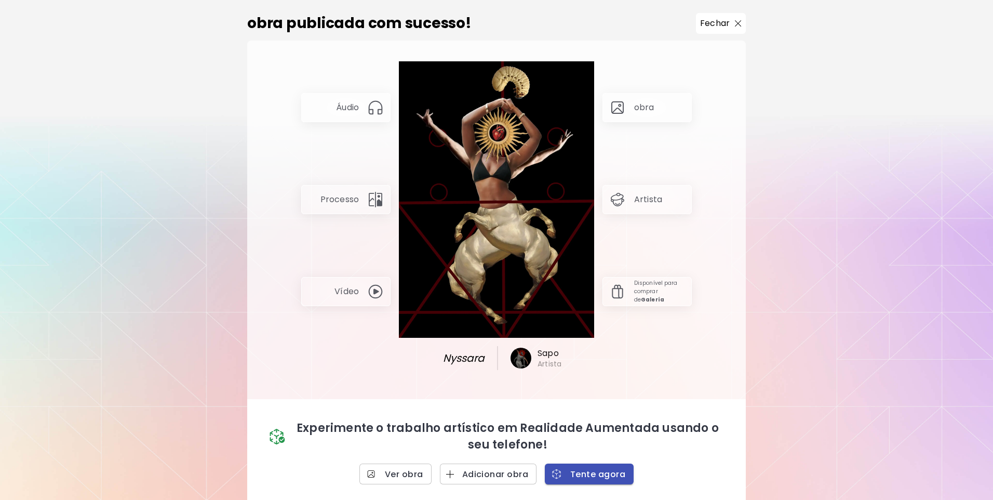 Image resolution: width=993 pixels, height=500 pixels. Describe the element at coordinates (395, 474) in the screenshot. I see `span: Ver obra` at that location.